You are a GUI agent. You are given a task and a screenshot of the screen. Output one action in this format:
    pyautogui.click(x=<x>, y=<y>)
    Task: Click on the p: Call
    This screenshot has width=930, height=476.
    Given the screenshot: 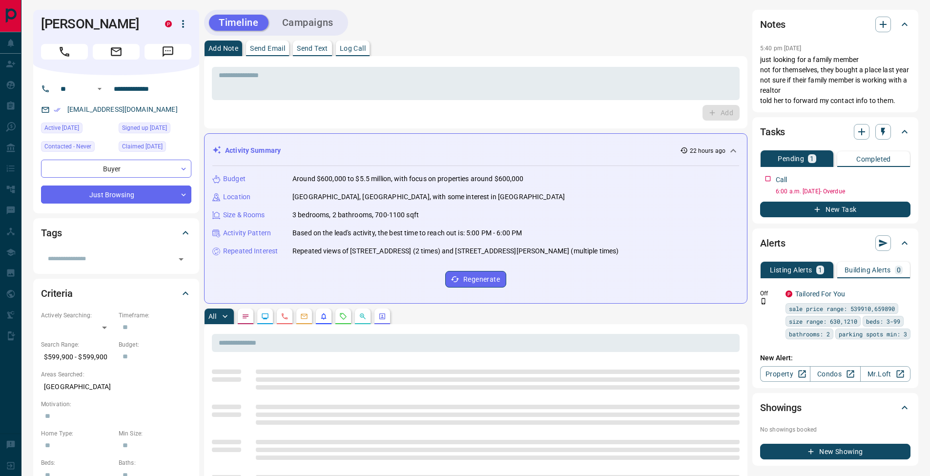 What is the action you would take?
    pyautogui.click(x=782, y=180)
    